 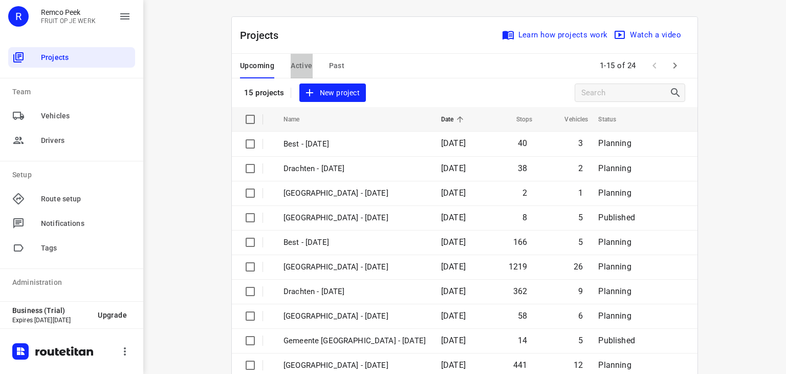 What do you see at coordinates (523, 315) in the screenshot?
I see `span: 58` at bounding box center [523, 315].